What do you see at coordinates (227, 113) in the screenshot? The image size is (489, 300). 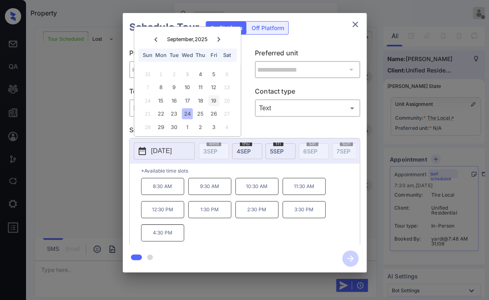 I see `div: Not available Saturday, September 27th, 2025` at bounding box center [227, 113].